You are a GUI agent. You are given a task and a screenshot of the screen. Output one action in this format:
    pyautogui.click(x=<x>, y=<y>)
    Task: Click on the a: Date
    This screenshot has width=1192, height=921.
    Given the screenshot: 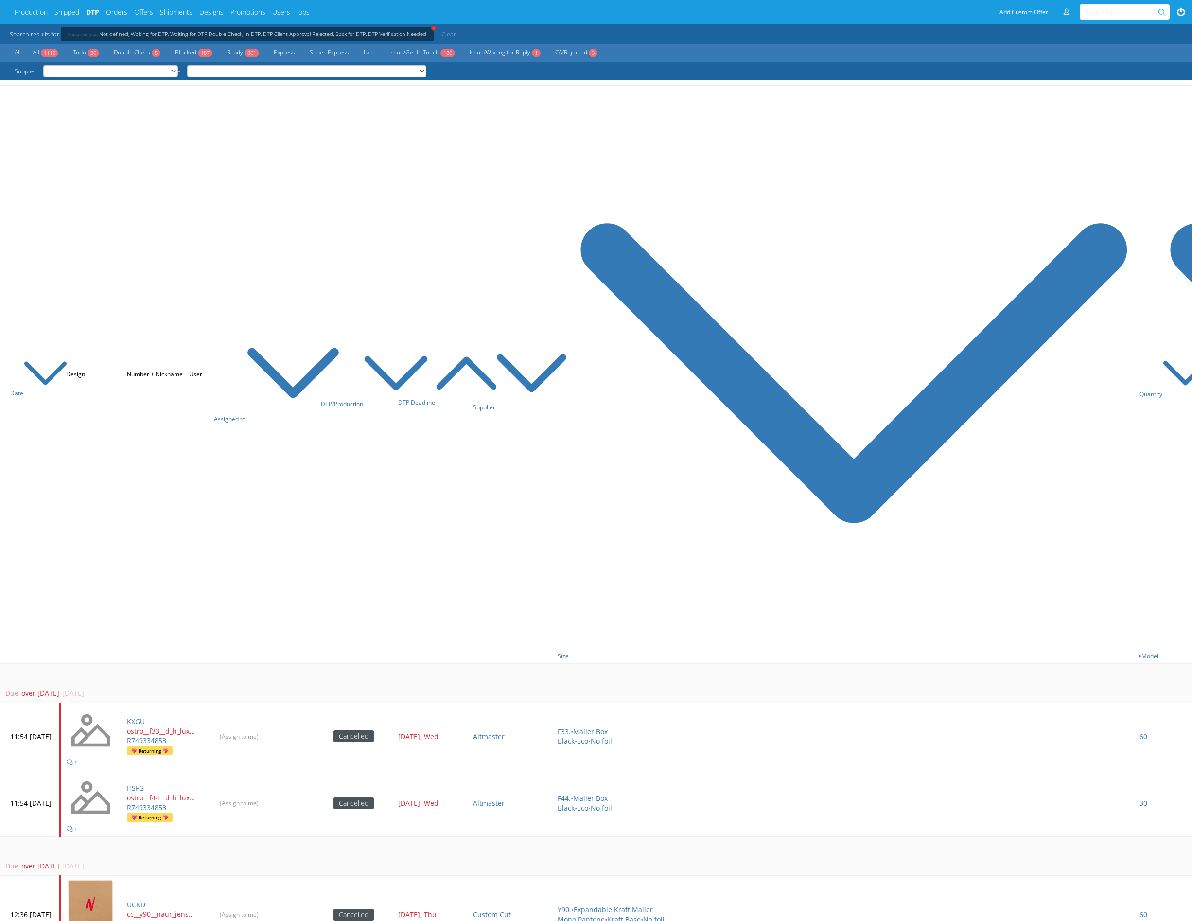 What is the action you would take?
    pyautogui.click(x=39, y=393)
    